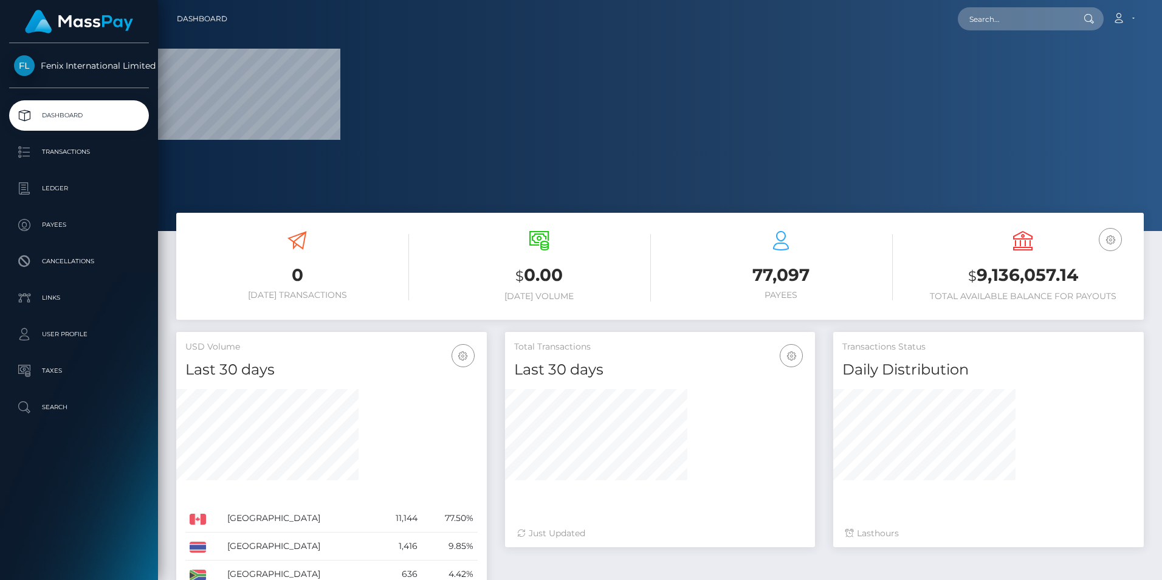 The width and height of the screenshot is (1162, 580). What do you see at coordinates (79, 188) in the screenshot?
I see `p: Ledger` at bounding box center [79, 188].